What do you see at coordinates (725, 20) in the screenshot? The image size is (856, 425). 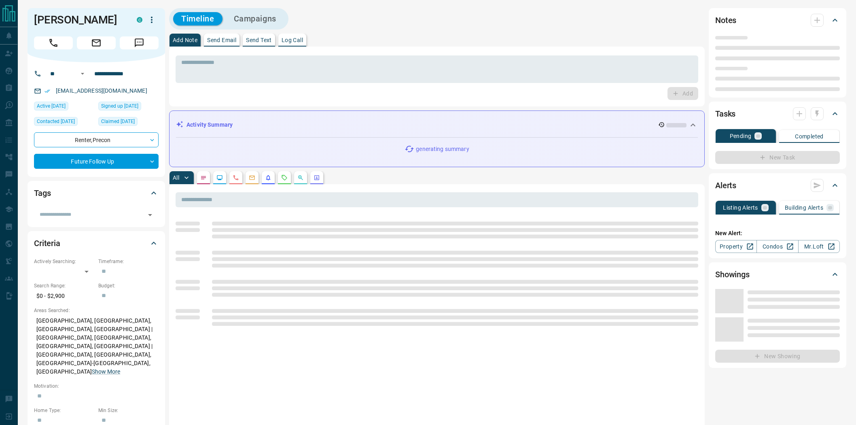 I see `h2: Notes` at bounding box center [725, 20].